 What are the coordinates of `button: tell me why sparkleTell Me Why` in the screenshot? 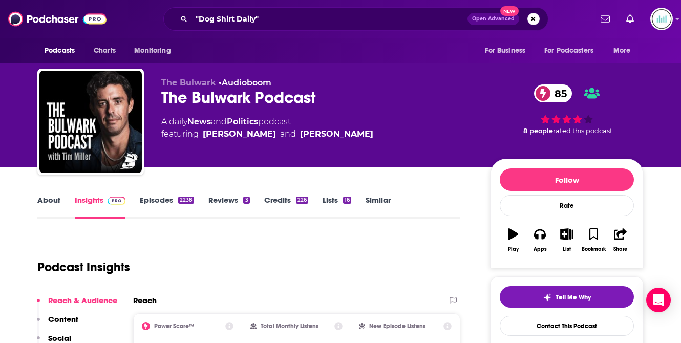 It's located at (567, 297).